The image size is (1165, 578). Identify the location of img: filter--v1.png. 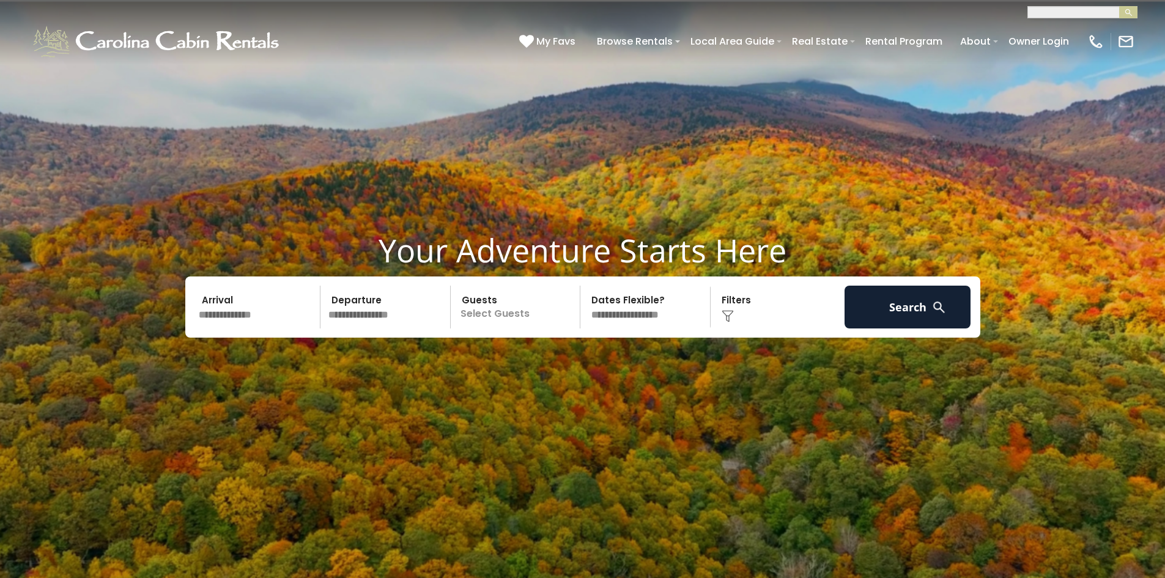
(728, 316).